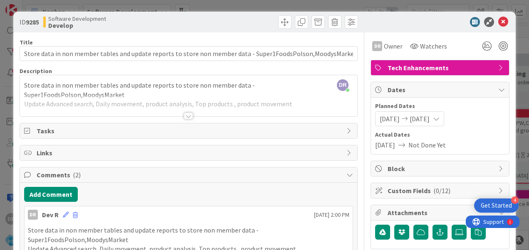  What do you see at coordinates (442, 191) in the screenshot?
I see `span: ( 0/12 )` at bounding box center [442, 191].